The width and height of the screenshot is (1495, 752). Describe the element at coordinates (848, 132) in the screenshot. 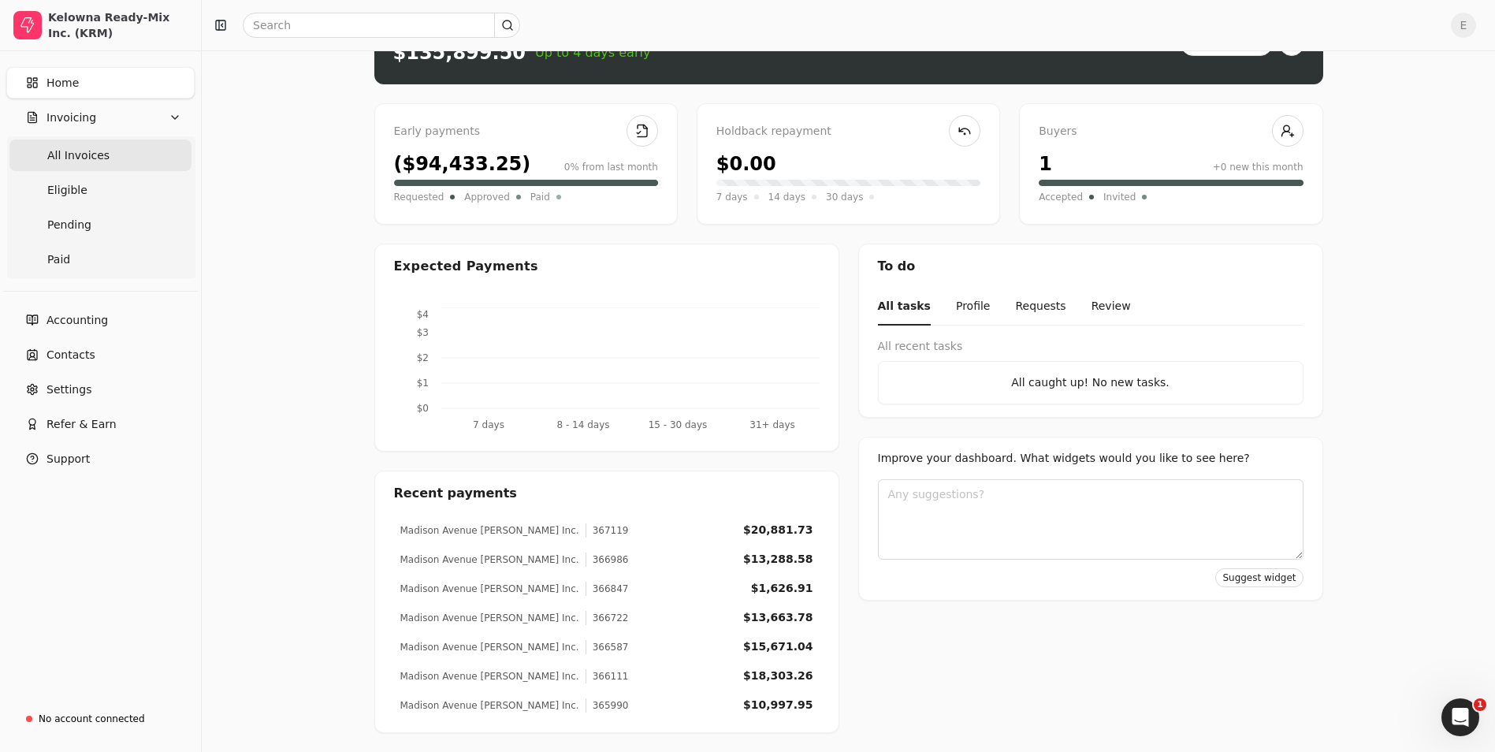

I see `div: Holdback repayment` at that location.